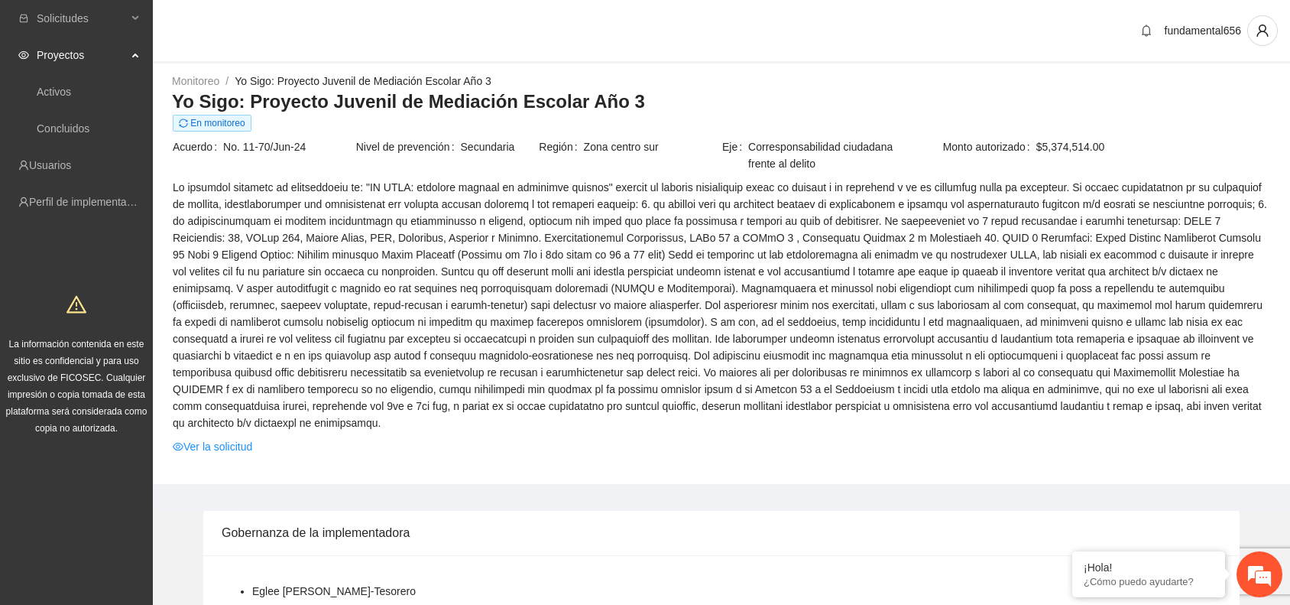 The image size is (1290, 605). What do you see at coordinates (63, 128) in the screenshot?
I see `a: Concluidos` at bounding box center [63, 128].